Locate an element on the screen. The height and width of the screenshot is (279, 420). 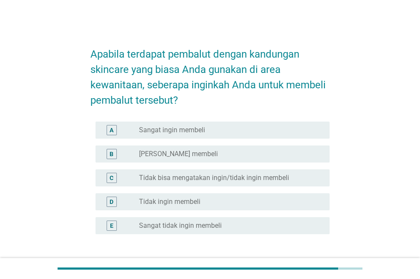
div: B is located at coordinates (111, 154).